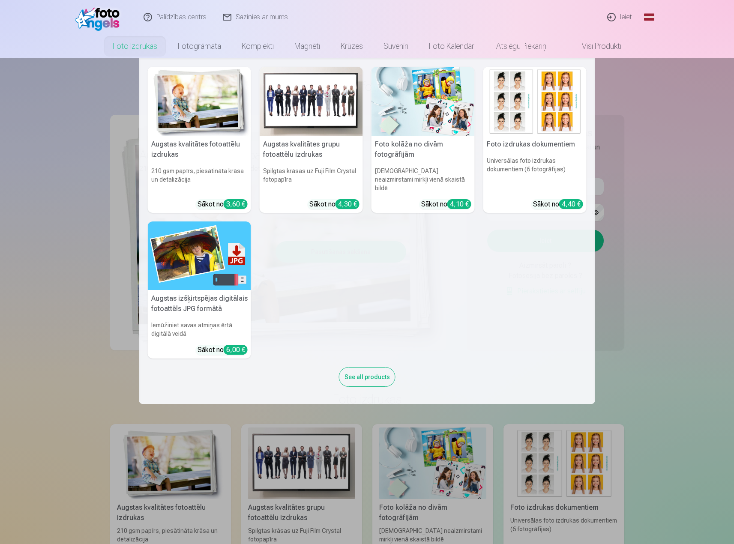 This screenshot has width=734, height=544. I want to click on img: Augstas kvalitātes grupu fotoattēlu izdrukas, so click(311, 101).